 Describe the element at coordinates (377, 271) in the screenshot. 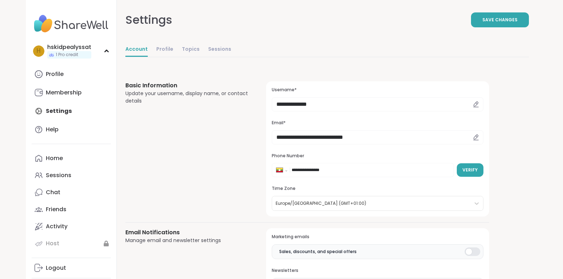

I see `h3: Newsletters` at that location.